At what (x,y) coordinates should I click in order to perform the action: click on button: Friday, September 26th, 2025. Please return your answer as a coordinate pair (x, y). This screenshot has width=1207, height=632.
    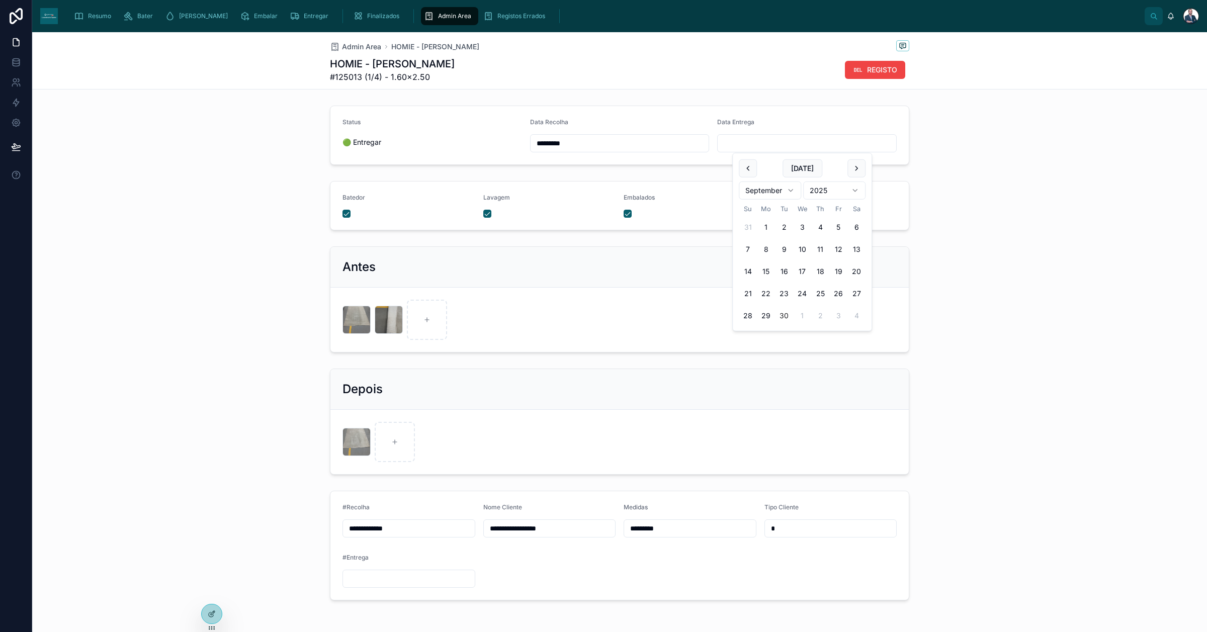
    Looking at the image, I should click on (839, 294).